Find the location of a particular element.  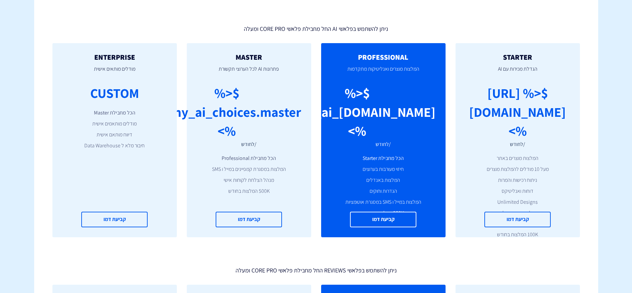

h2: PROFESSIONAL is located at coordinates (383, 57).